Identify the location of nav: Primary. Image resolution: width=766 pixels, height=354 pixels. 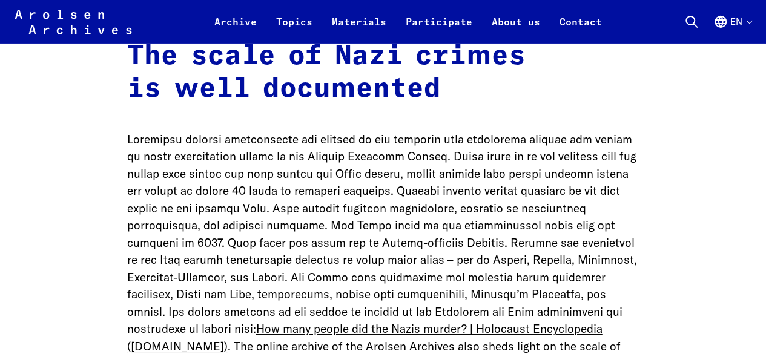
(408, 22).